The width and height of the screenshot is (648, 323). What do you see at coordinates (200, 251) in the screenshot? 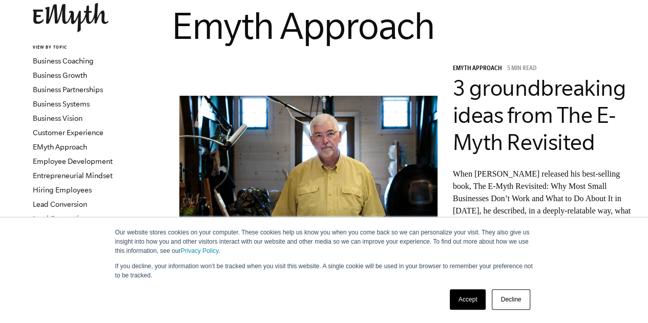
I see `a: Privacy Policy` at bounding box center [200, 251].